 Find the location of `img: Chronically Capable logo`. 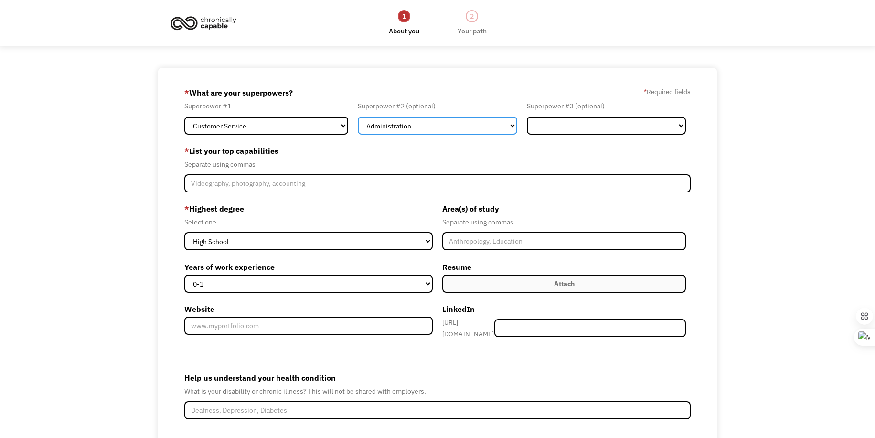

img: Chronically Capable logo is located at coordinates (203, 23).